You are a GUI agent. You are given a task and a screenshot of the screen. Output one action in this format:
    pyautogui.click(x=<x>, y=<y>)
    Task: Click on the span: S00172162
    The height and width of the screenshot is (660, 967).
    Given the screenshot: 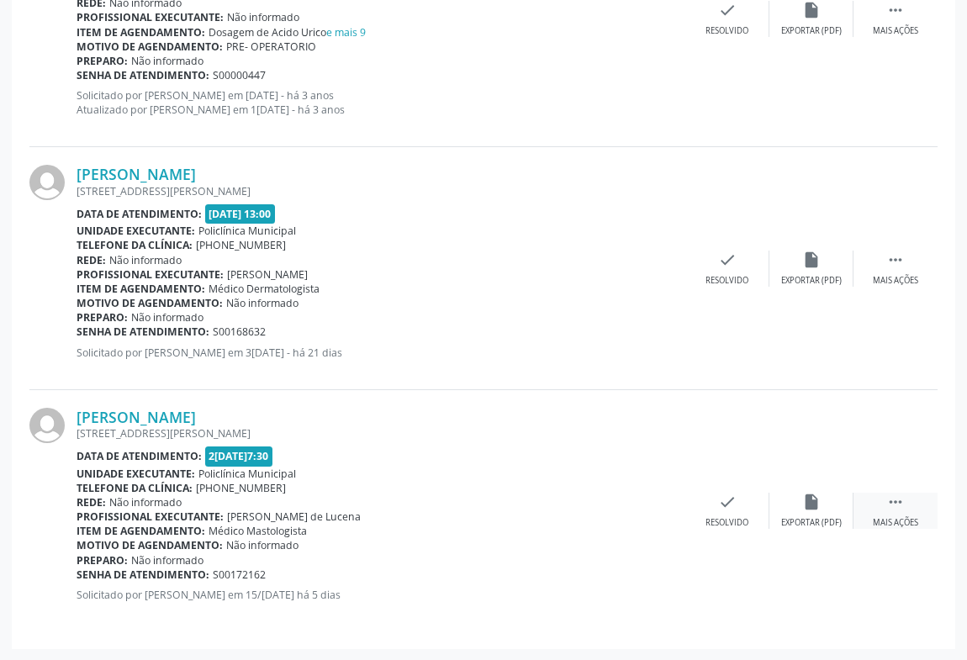 What is the action you would take?
    pyautogui.click(x=239, y=574)
    